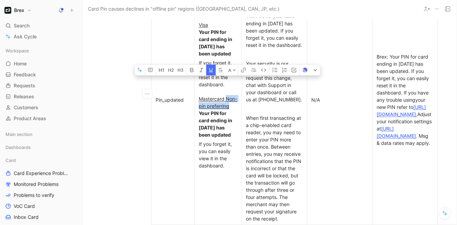 The width and height of the screenshot is (457, 225). What do you see at coordinates (41, 37) in the screenshot?
I see `a: Ask Cycle` at bounding box center [41, 37].